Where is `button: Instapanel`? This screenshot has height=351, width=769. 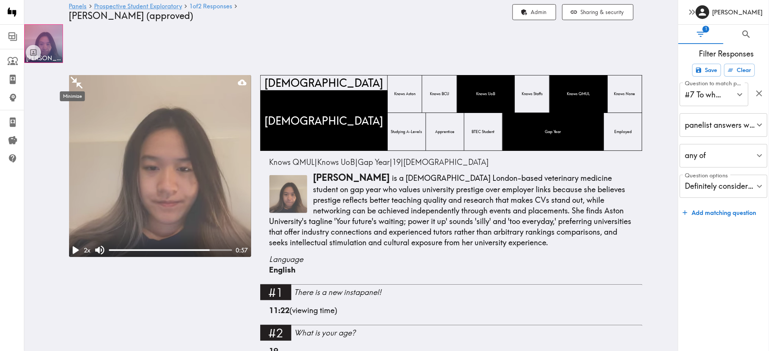
button: Instapanel is located at coordinates (12, 12).